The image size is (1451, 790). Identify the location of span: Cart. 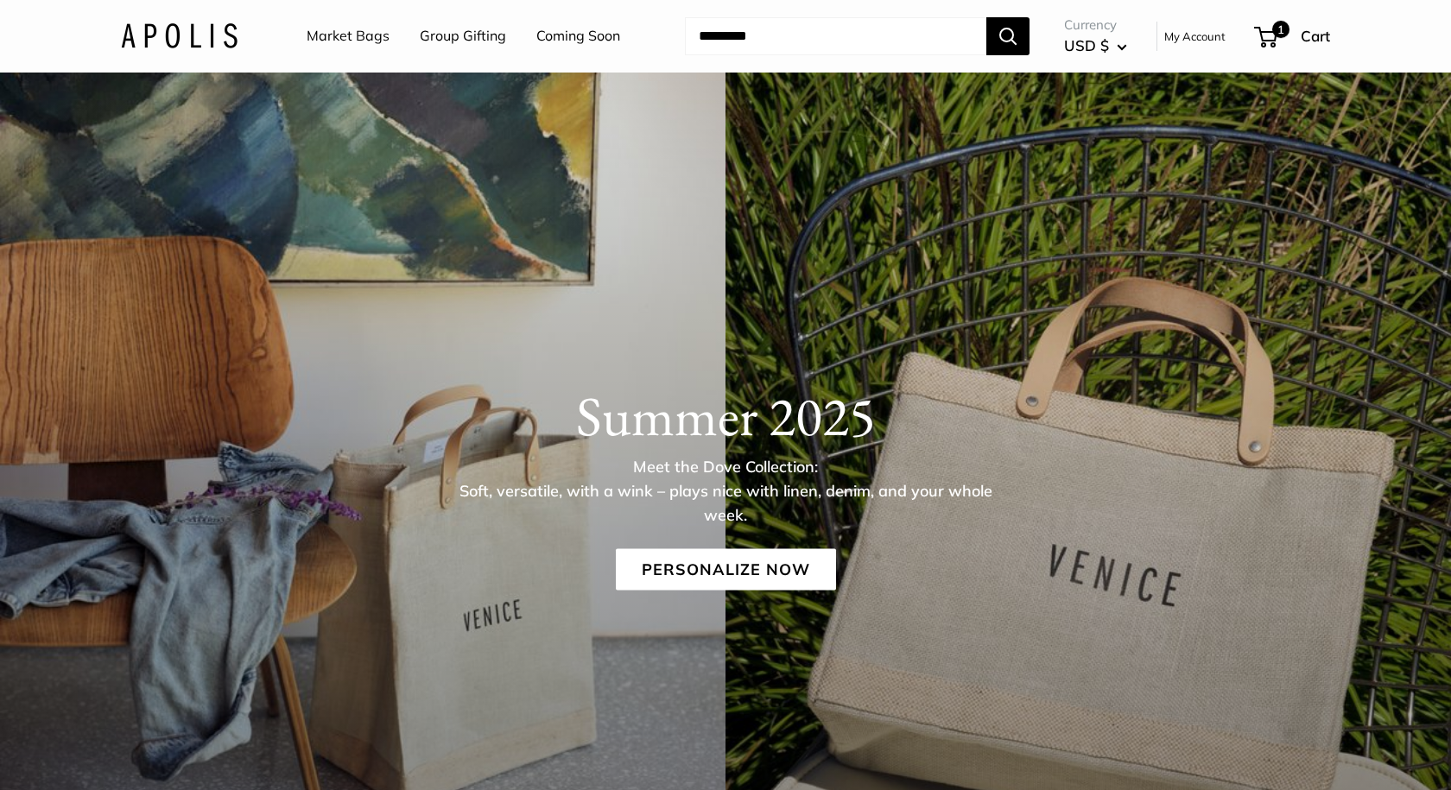
(1316, 35).